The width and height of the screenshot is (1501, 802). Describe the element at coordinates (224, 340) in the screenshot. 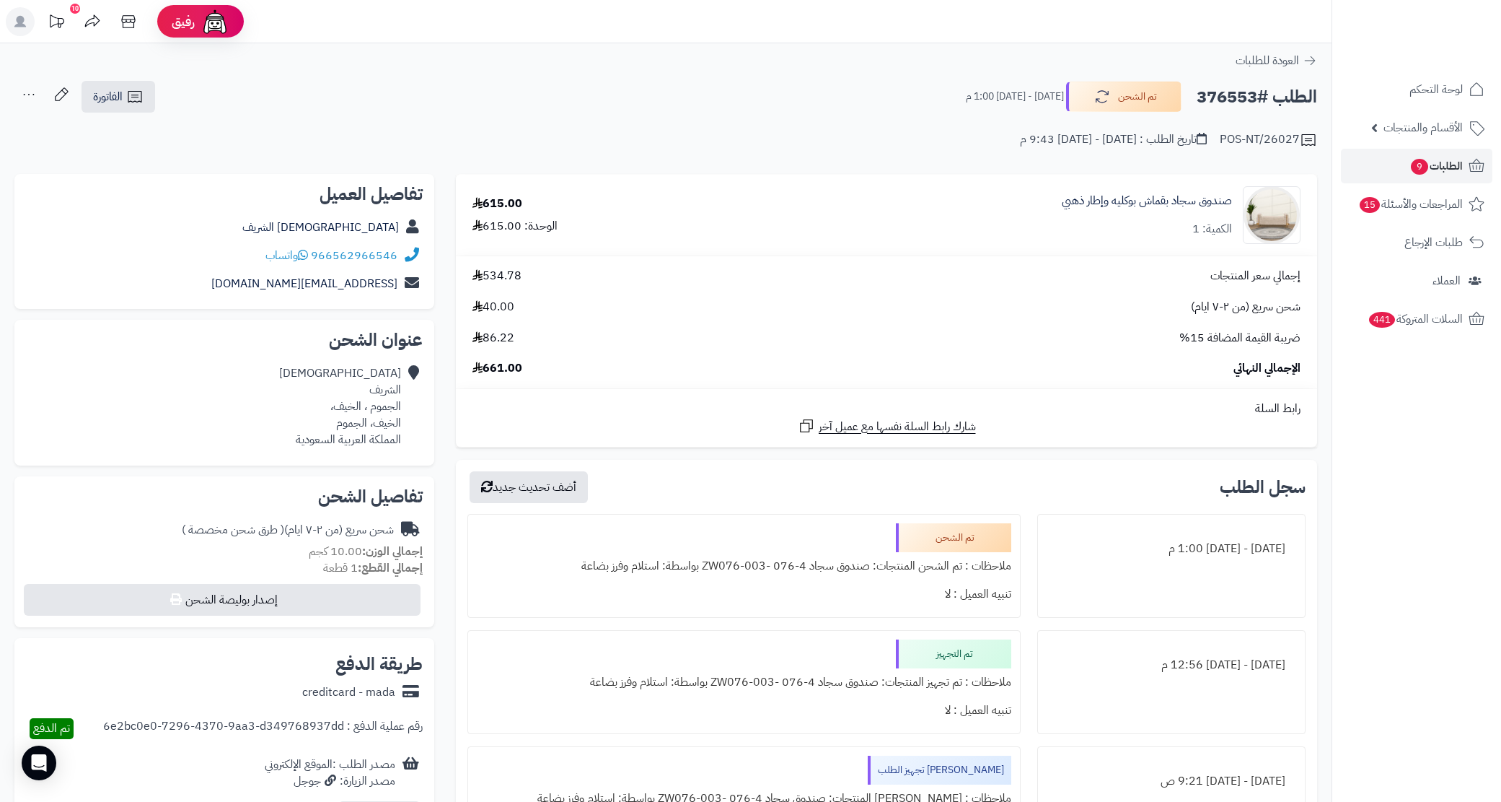

I see `h2: عنوان الشحن` at that location.